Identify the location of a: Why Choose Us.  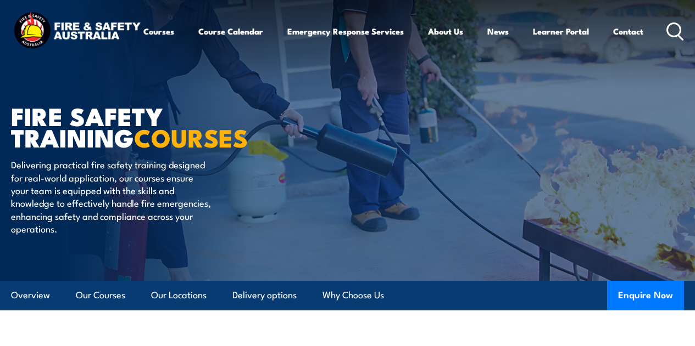
(353, 295).